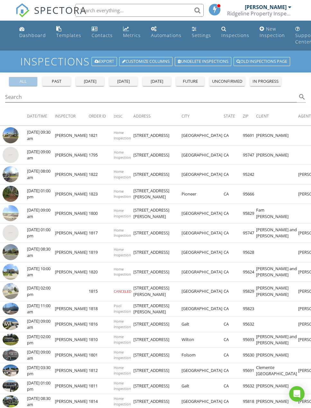 The width and height of the screenshot is (311, 408). Describe the element at coordinates (57, 81) in the screenshot. I see `div: past` at that location.